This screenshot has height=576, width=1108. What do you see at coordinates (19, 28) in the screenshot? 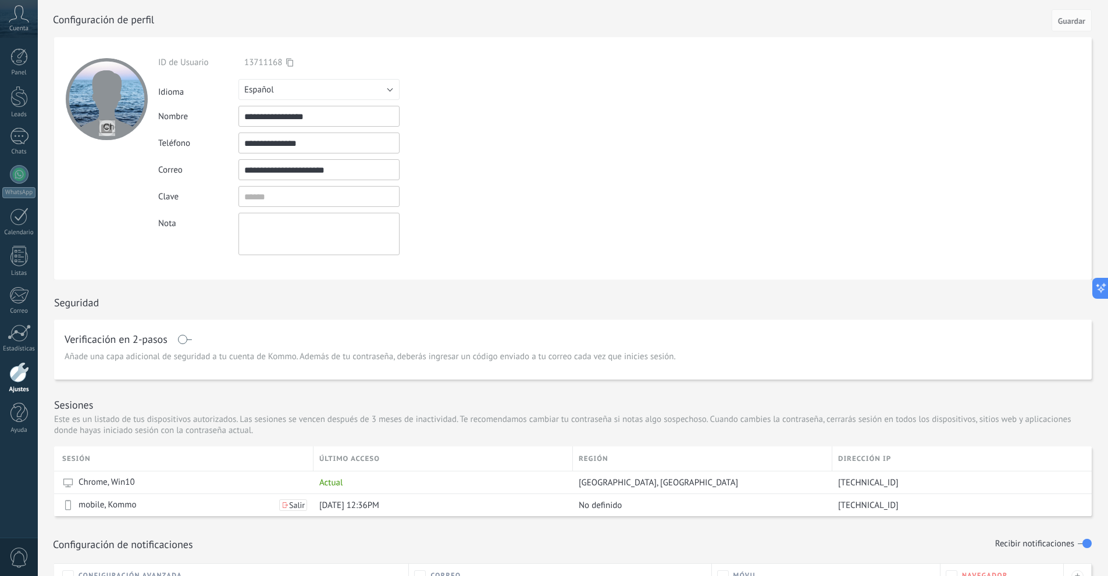
I see `span: Cuenta` at bounding box center [19, 28].